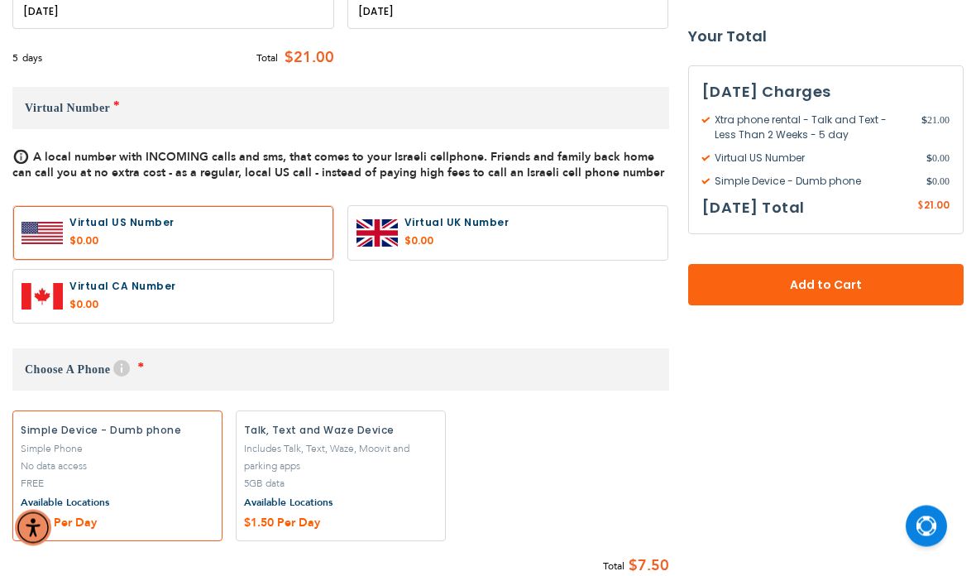  Describe the element at coordinates (17, 59) in the screenshot. I see `span: 5` at that location.